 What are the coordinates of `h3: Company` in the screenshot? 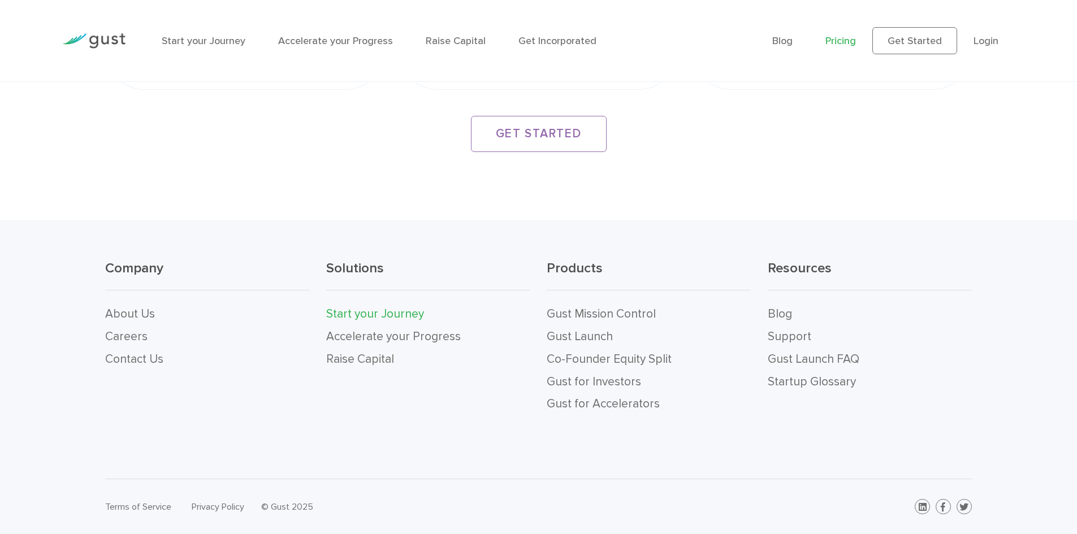 It's located at (207, 275).